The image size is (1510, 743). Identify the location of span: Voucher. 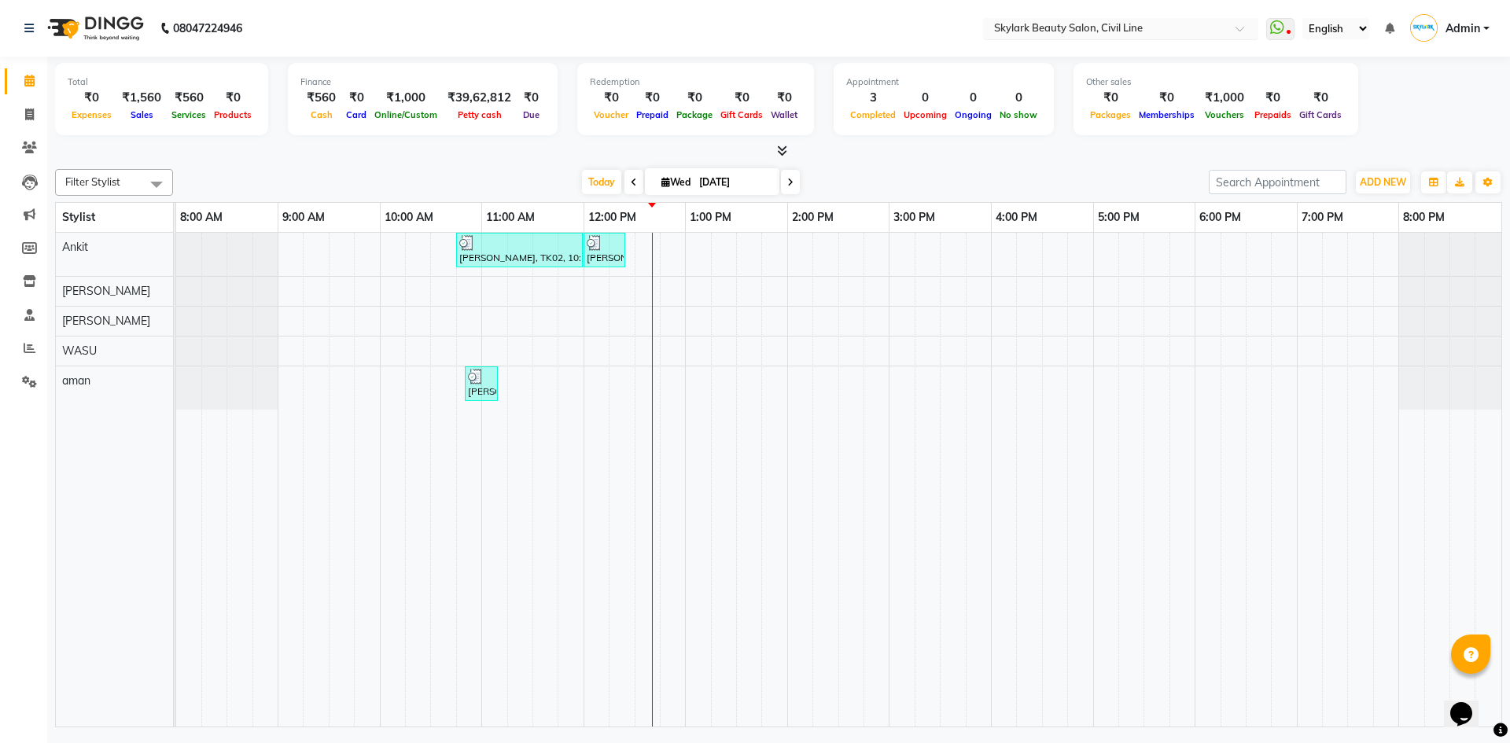
(611, 115).